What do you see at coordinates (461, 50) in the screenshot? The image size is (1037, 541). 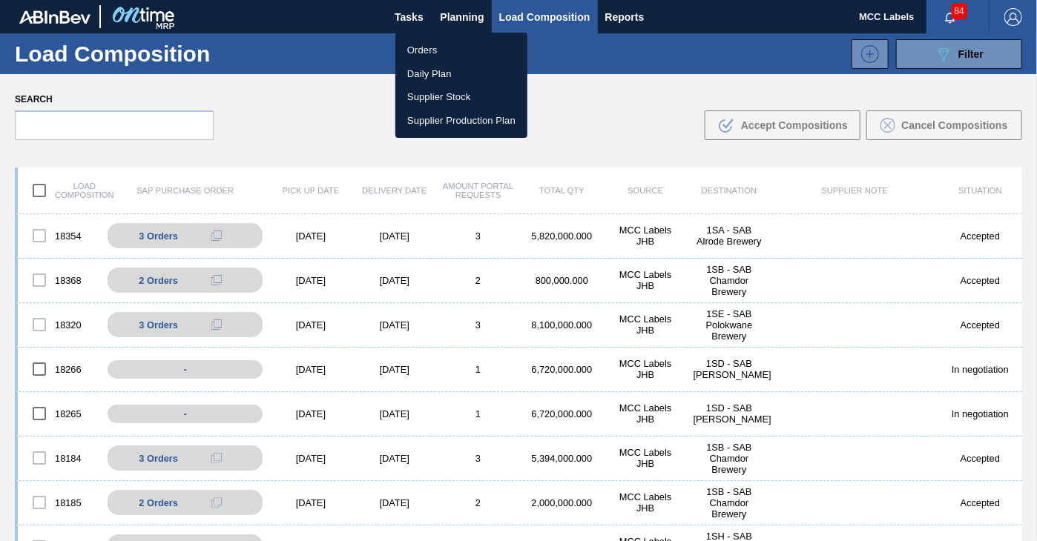 I see `a: Orders` at bounding box center [461, 50].